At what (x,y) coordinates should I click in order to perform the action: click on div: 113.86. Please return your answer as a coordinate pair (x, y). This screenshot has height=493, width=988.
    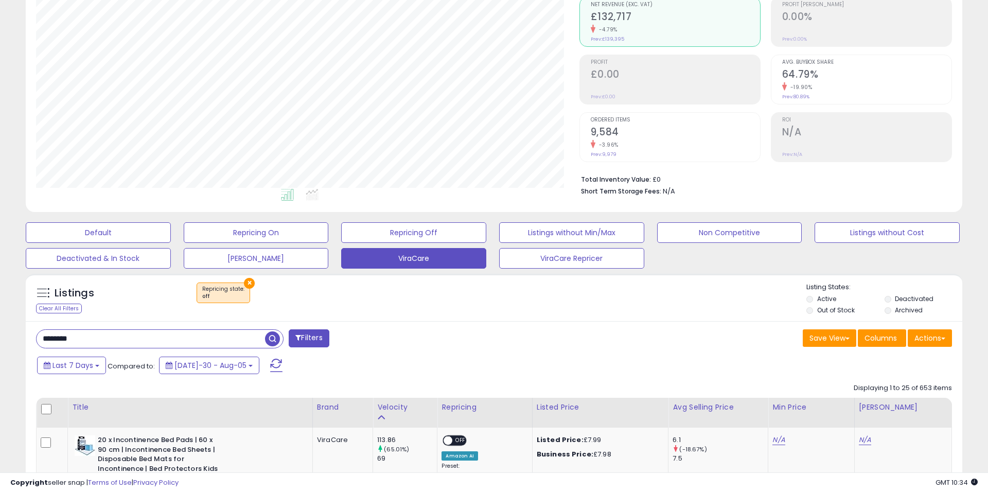
    Looking at the image, I should click on (407, 440).